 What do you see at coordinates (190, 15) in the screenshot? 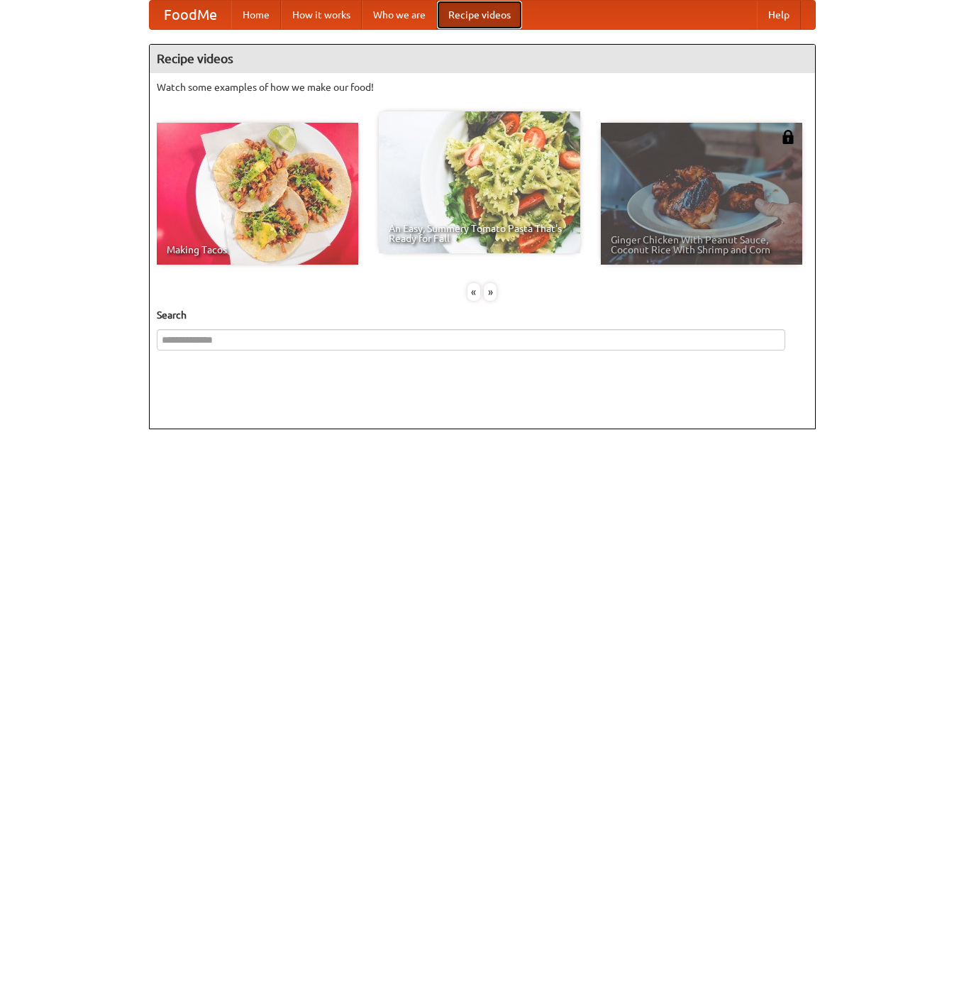
I see `a: FoodMe` at bounding box center [190, 15].